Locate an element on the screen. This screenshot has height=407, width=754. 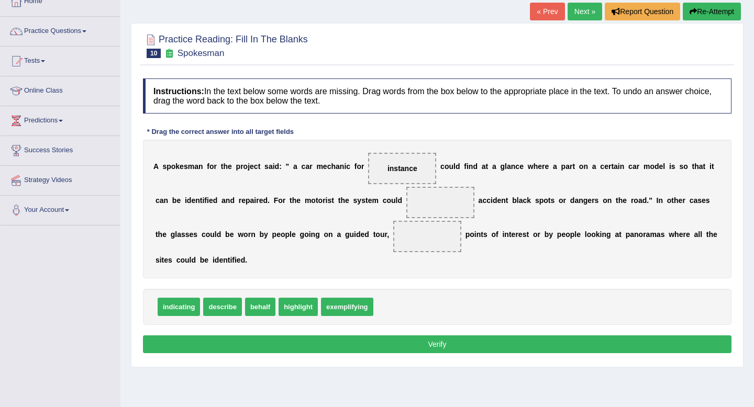
div: * Drag the correct answer into all target fields is located at coordinates (220, 131).